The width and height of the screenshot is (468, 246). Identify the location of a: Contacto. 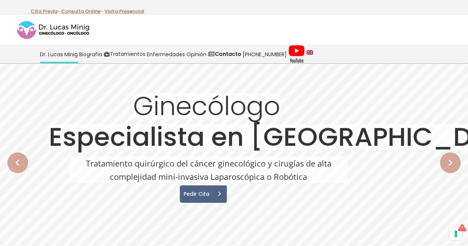
(225, 54).